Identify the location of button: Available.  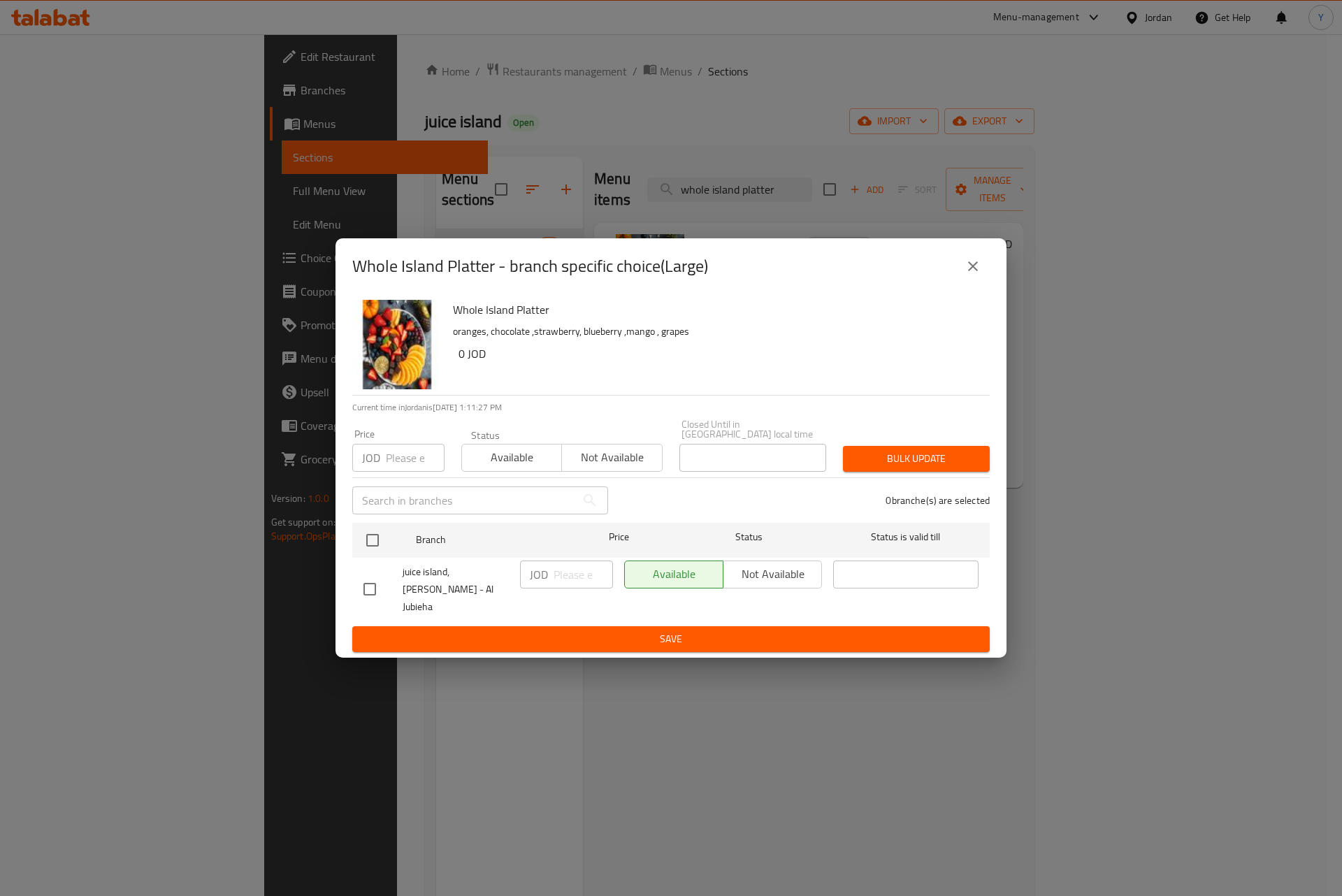
(511, 458).